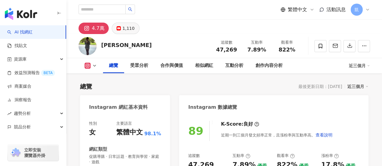 The height and width of the screenshot is (166, 382). Describe the element at coordinates (336, 9) in the screenshot. I see `span: 活動訊息` at that location.